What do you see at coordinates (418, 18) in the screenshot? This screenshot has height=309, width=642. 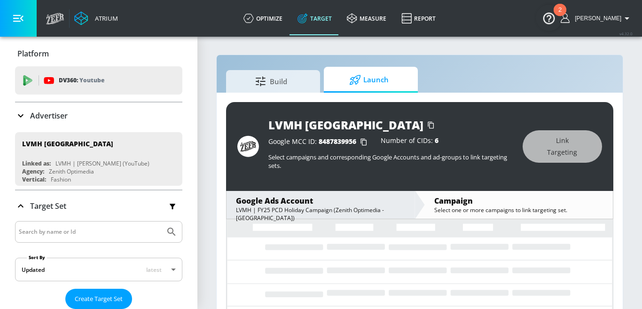 I see `a: Report` at bounding box center [418, 18].